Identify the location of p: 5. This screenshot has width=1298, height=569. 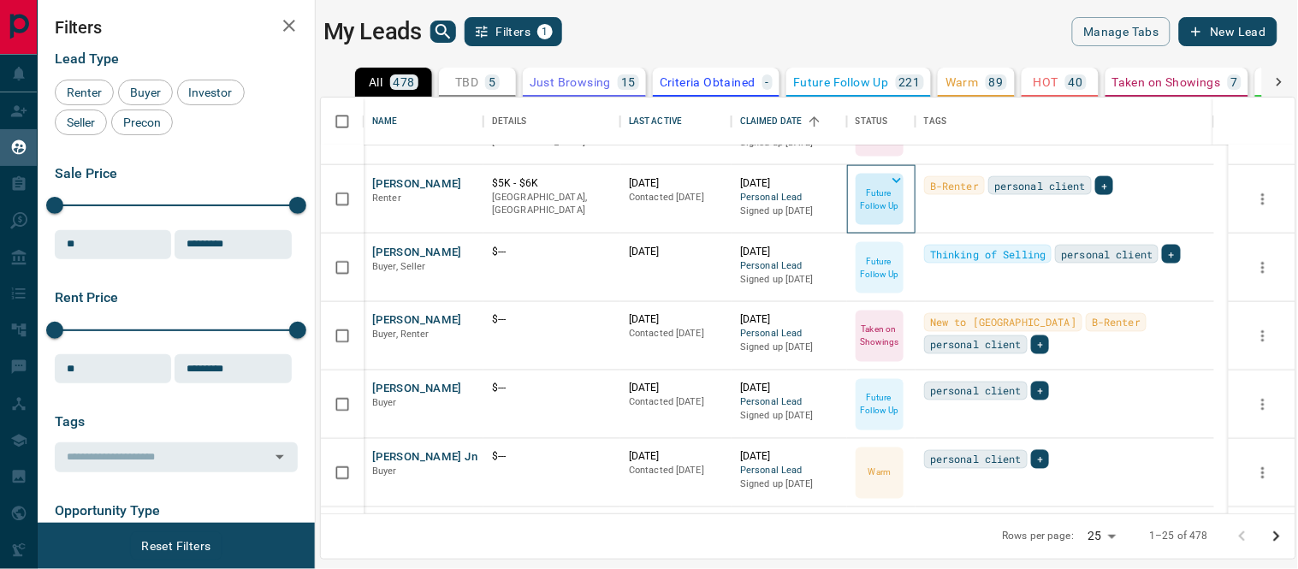
(492, 82).